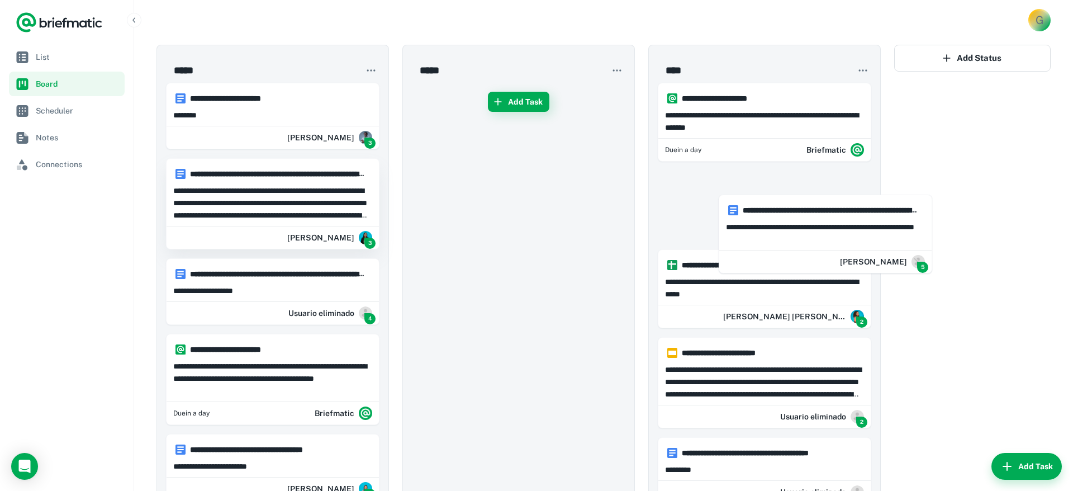  I want to click on a: Notes, so click(67, 138).